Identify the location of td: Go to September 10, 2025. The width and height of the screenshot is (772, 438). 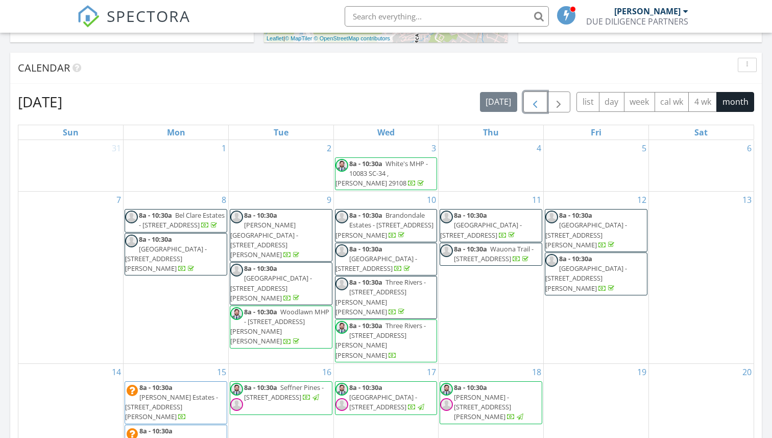
(386, 277).